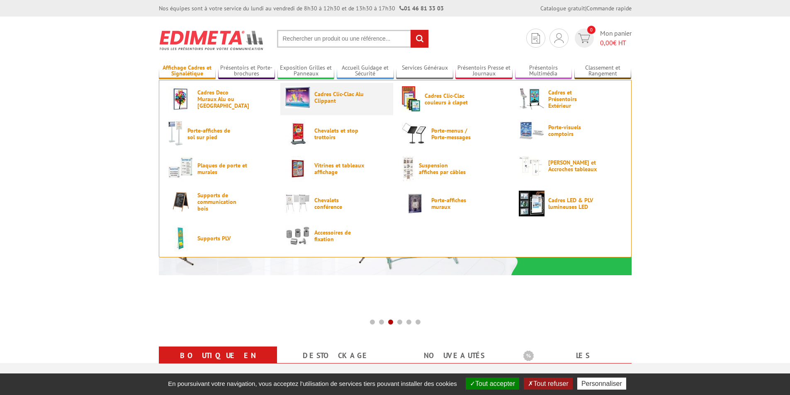  What do you see at coordinates (336, 356) in the screenshot?
I see `a: Destockage` at bounding box center [336, 356].